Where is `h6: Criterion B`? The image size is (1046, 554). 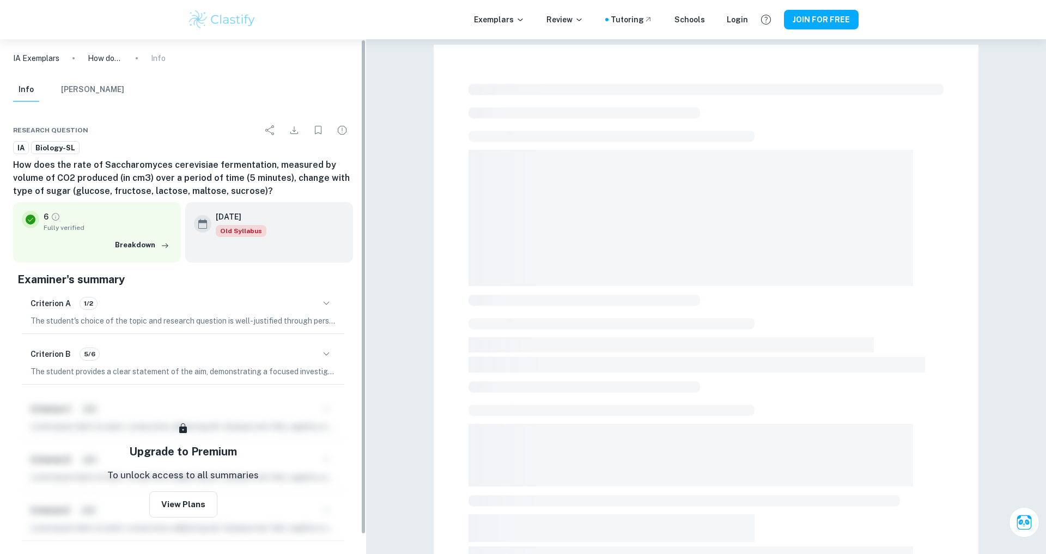
h6: Criterion B is located at coordinates (51, 354).